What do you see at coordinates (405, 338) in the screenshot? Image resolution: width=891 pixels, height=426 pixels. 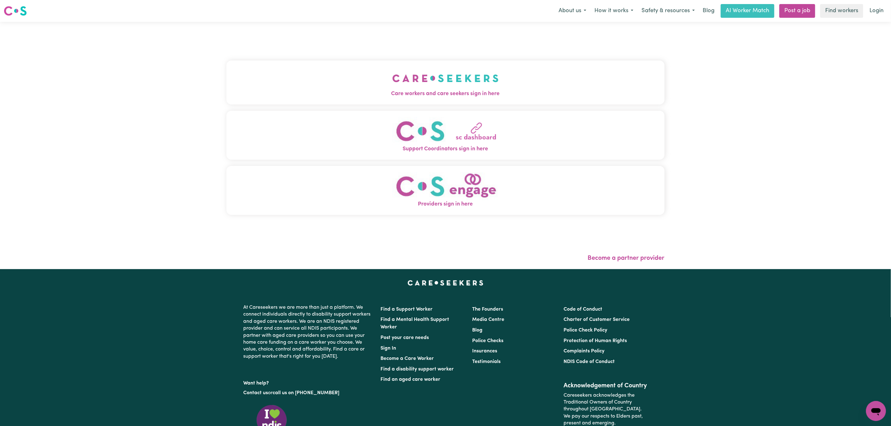 I see `a: Post your care needs` at bounding box center [405, 338].